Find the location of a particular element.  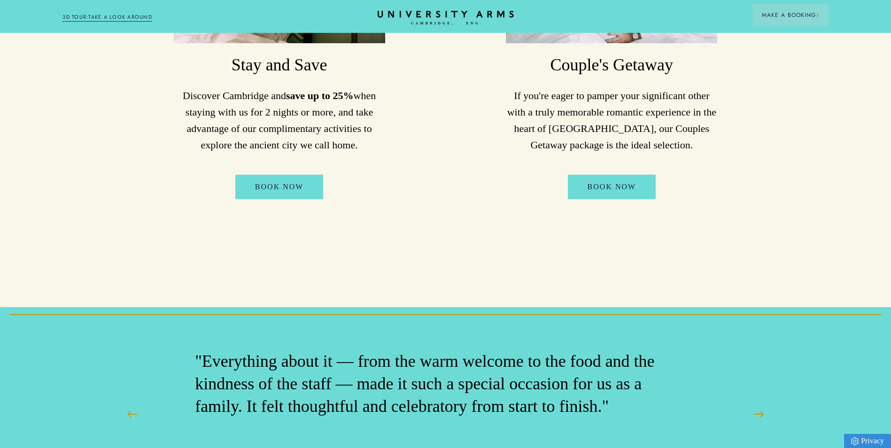

button: Previous Slide is located at coordinates (132, 414).